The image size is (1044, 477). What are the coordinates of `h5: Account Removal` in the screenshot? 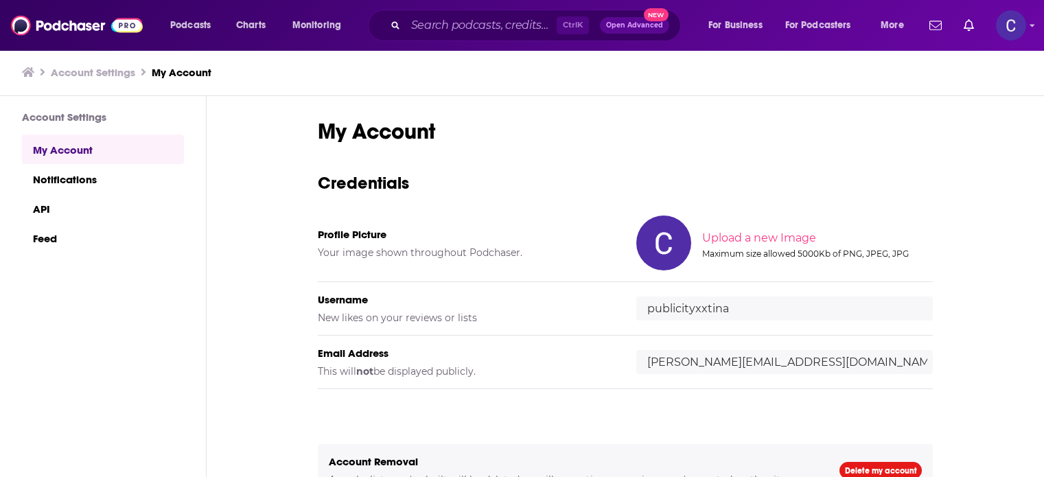 It's located at (573, 461).